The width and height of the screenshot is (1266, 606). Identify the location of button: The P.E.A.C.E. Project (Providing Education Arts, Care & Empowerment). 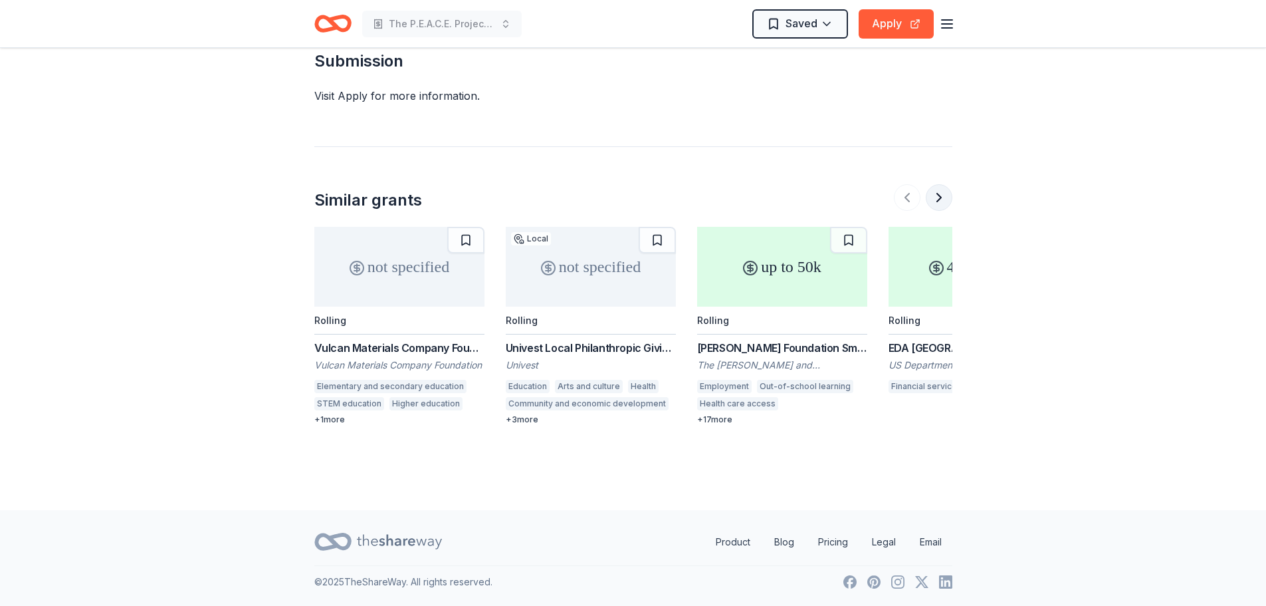
(442, 24).